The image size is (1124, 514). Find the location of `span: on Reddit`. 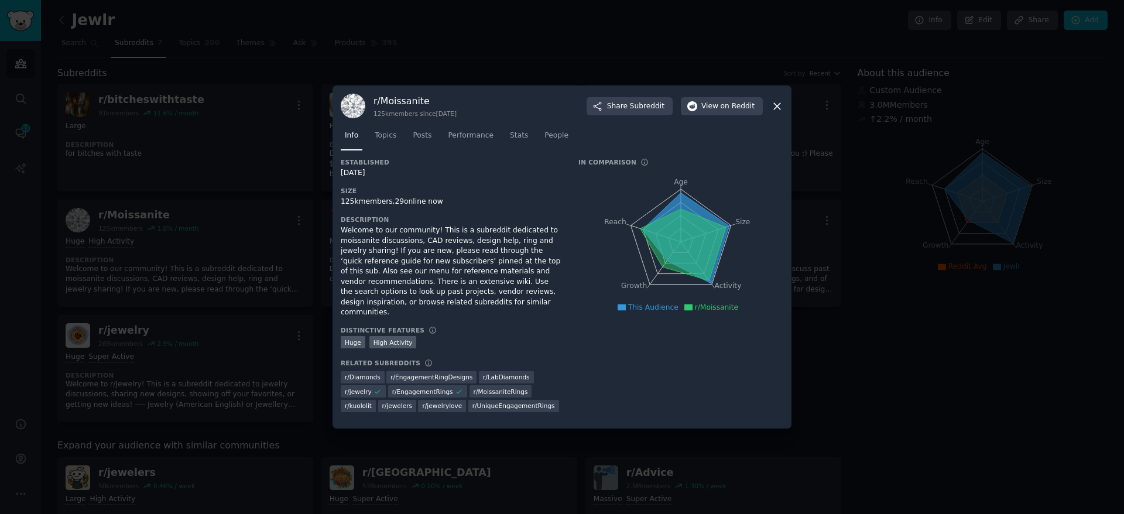

span: on Reddit is located at coordinates (738, 107).